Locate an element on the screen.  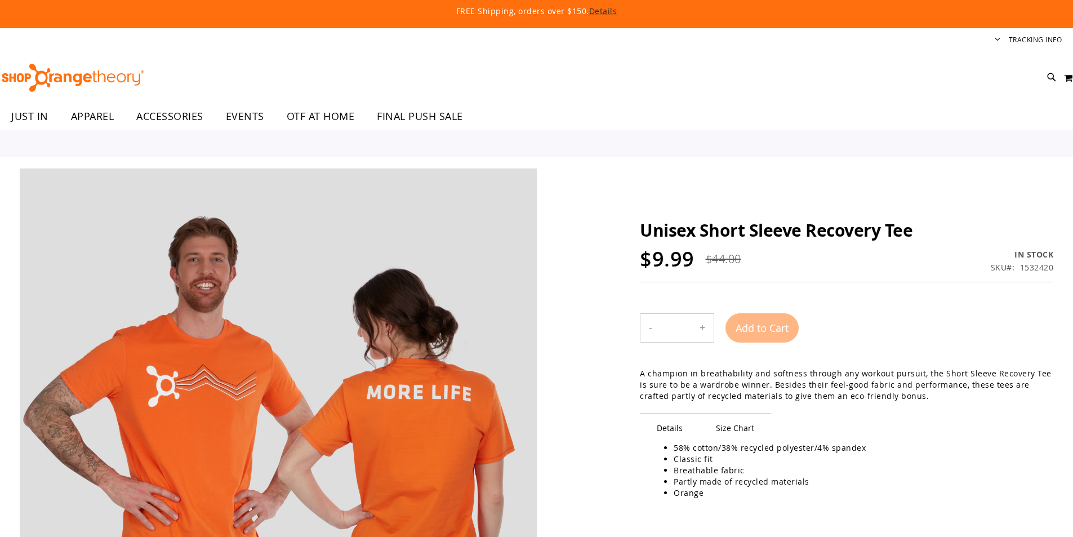
li: Classic fit is located at coordinates (858, 459).